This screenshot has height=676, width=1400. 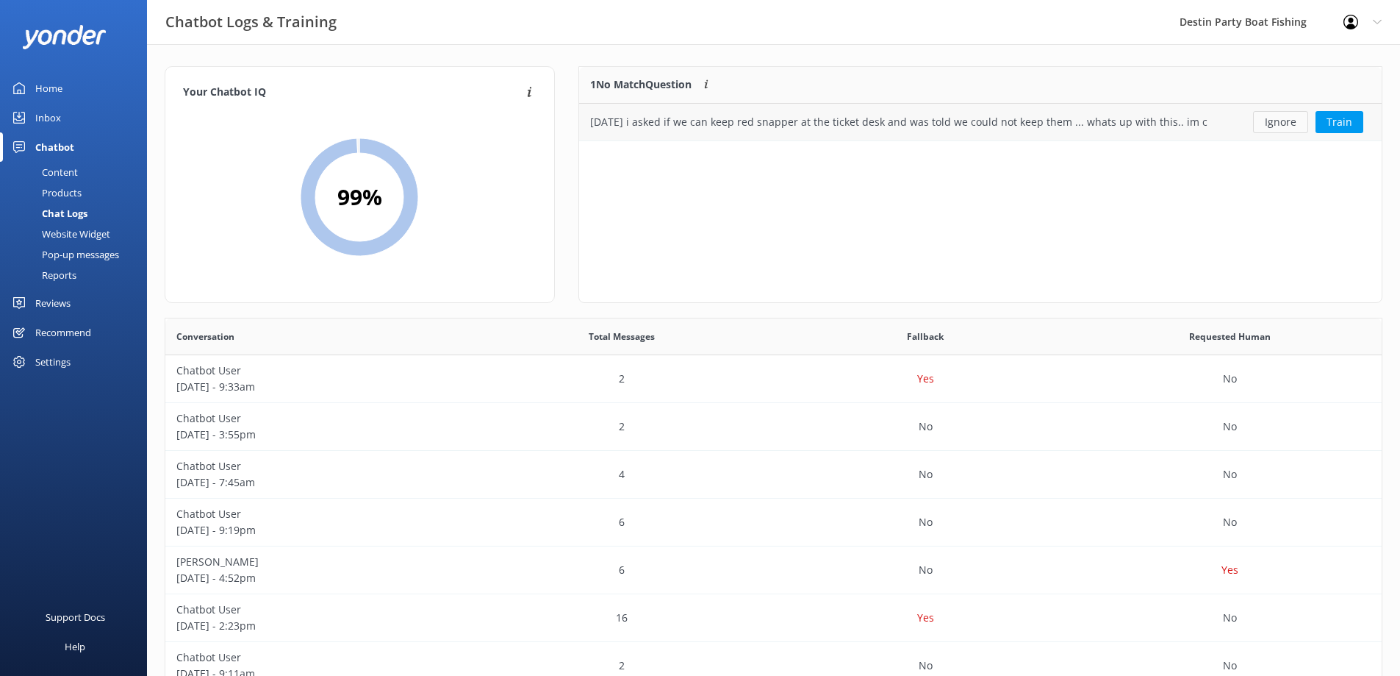 What do you see at coordinates (64, 254) in the screenshot?
I see `div: Pop-up messages` at bounding box center [64, 254].